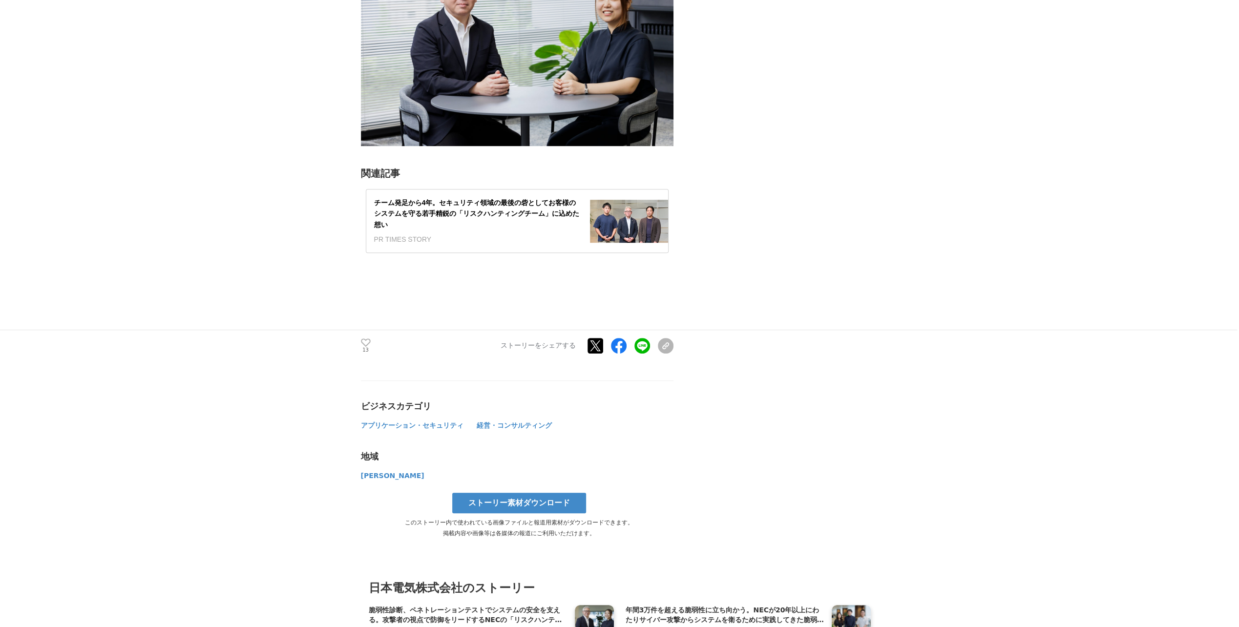 Image resolution: width=1239 pixels, height=627 pixels. What do you see at coordinates (478, 239) in the screenshot?
I see `div: PR TIMES STORY` at bounding box center [478, 239].